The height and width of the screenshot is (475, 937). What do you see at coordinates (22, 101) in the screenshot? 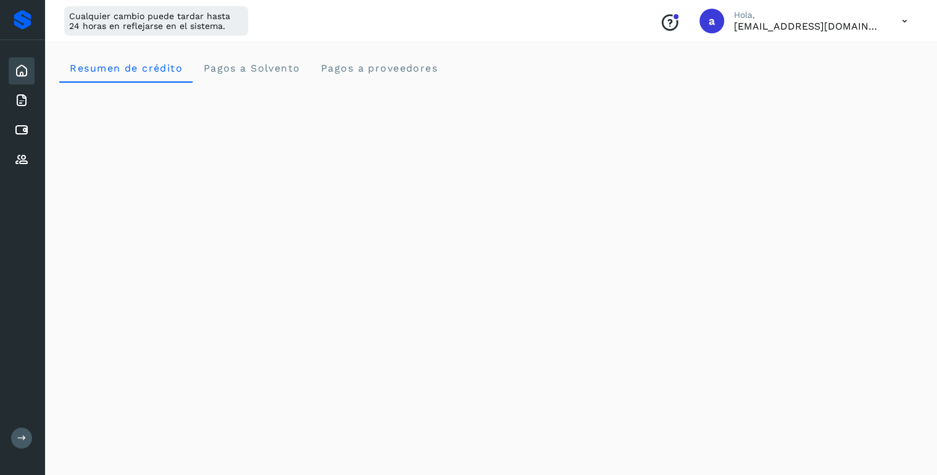
I see `div: Facturas` at bounding box center [22, 101].